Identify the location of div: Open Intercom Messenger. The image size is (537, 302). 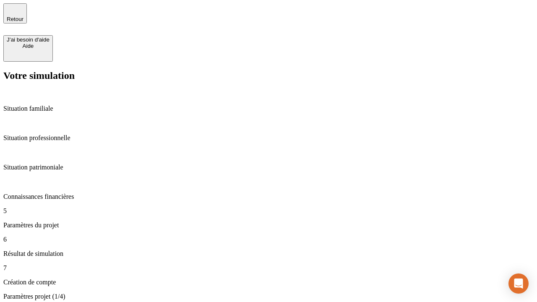
(519, 284).